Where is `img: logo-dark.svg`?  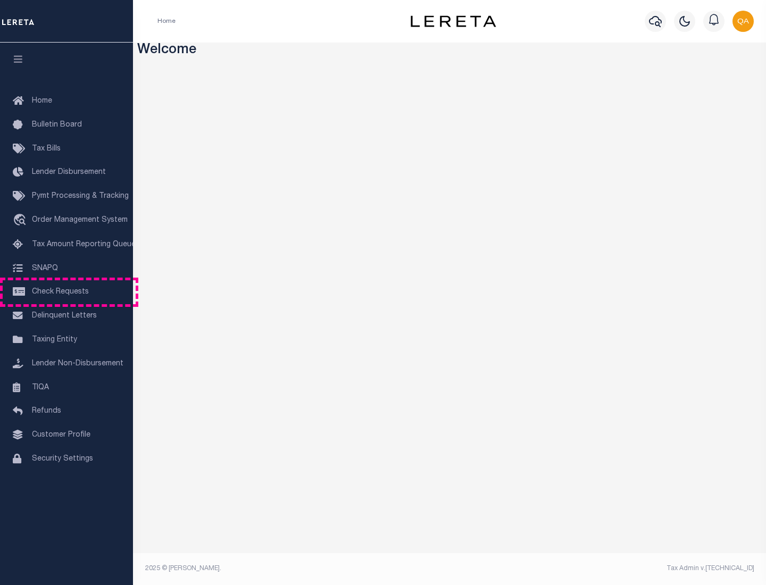
img: logo-dark.svg is located at coordinates (453, 21).